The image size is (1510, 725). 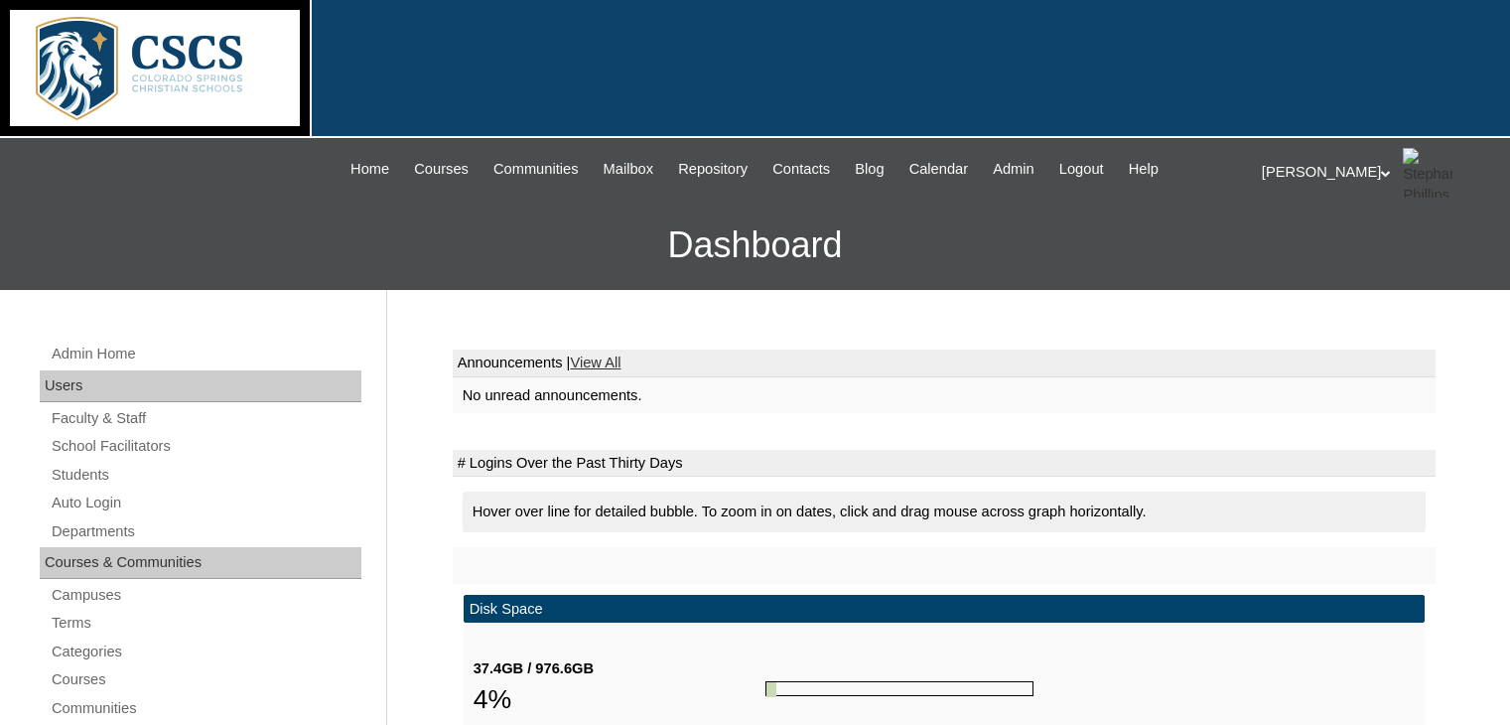 What do you see at coordinates (205, 622) in the screenshot?
I see `a: Terms` at bounding box center [205, 622].